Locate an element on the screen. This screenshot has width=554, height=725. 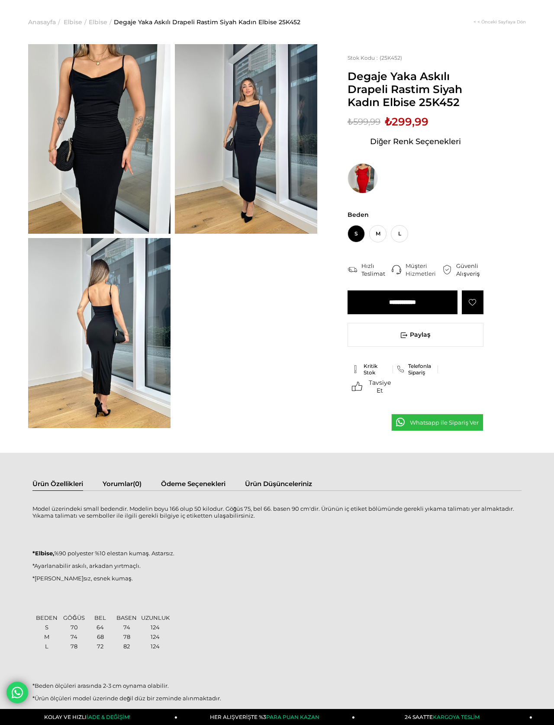
td: BEDEN is located at coordinates (46, 618).